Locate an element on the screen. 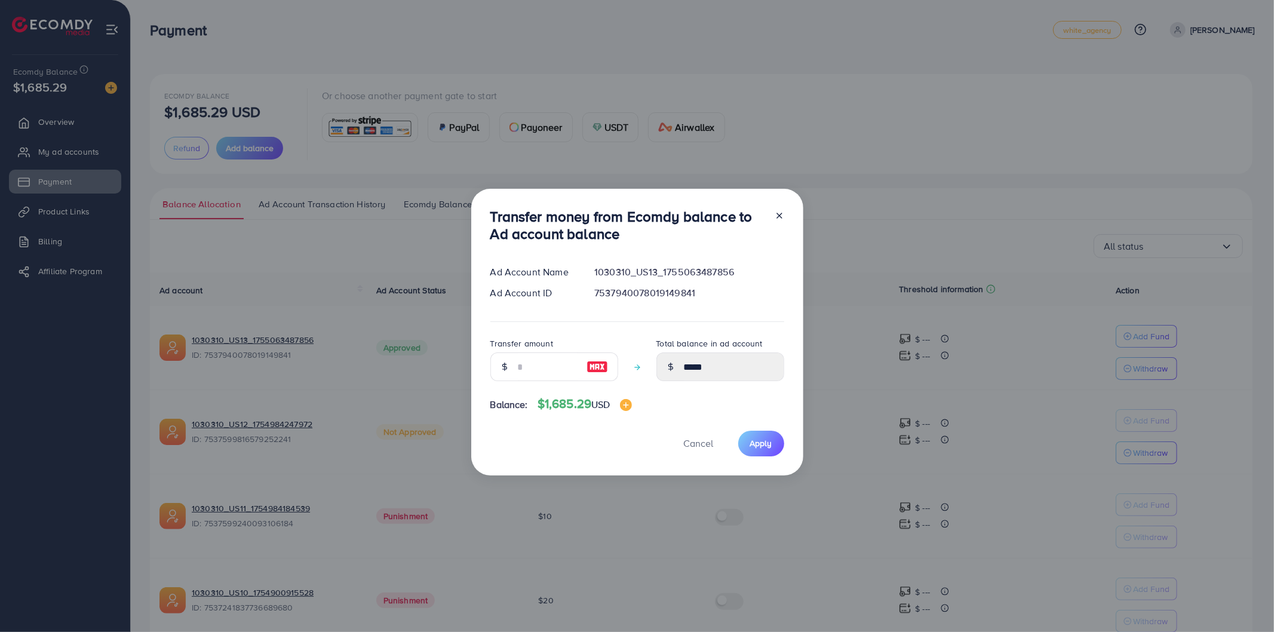  h3: Transfer money from Ecomdy balance to Ad account balance is located at coordinates (628, 225).